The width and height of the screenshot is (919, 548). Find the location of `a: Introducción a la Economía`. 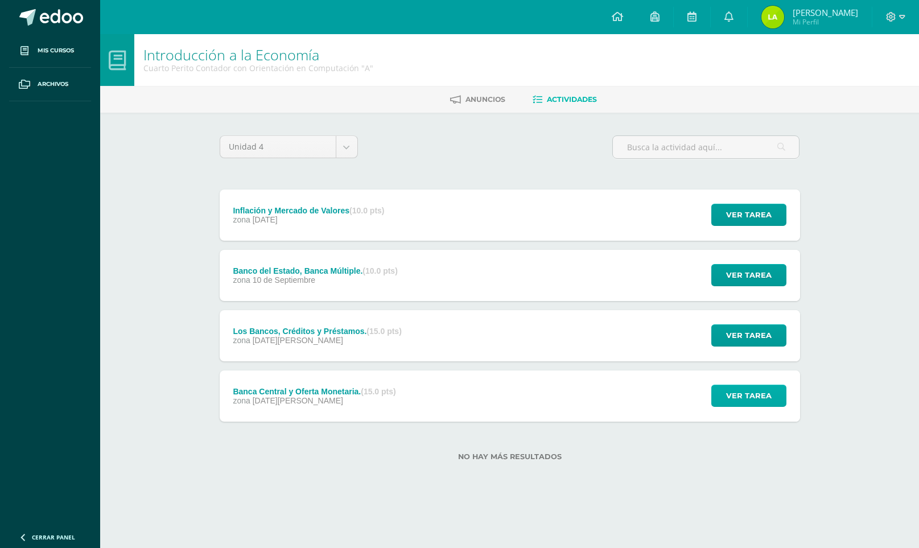

a: Introducción a la Economía is located at coordinates (231, 55).